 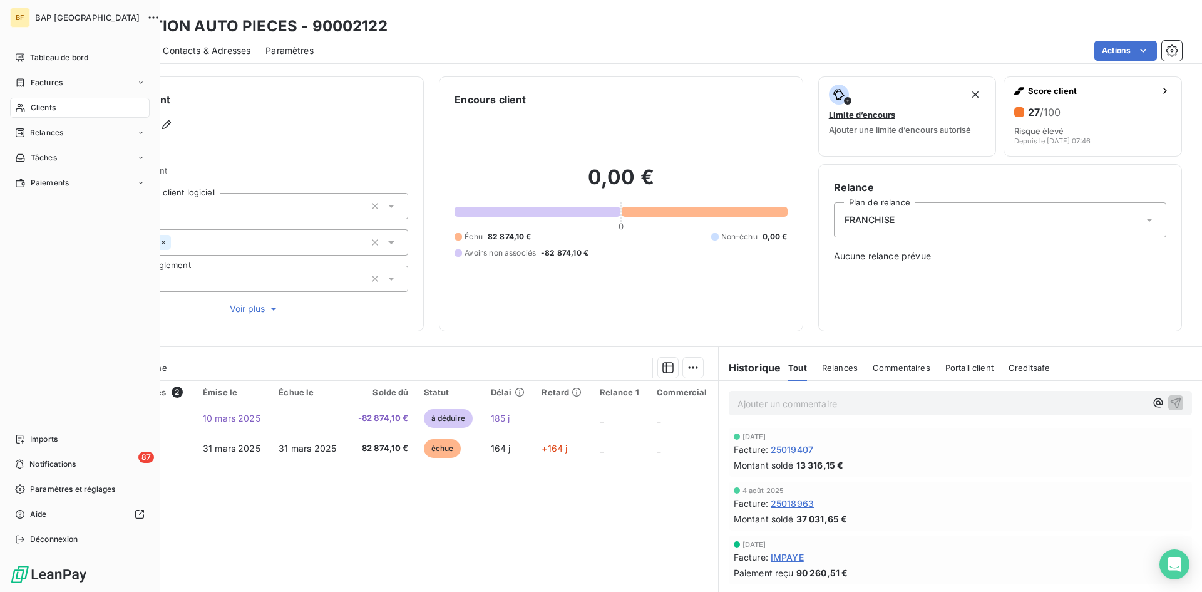 I want to click on span: 25019407, so click(x=792, y=449).